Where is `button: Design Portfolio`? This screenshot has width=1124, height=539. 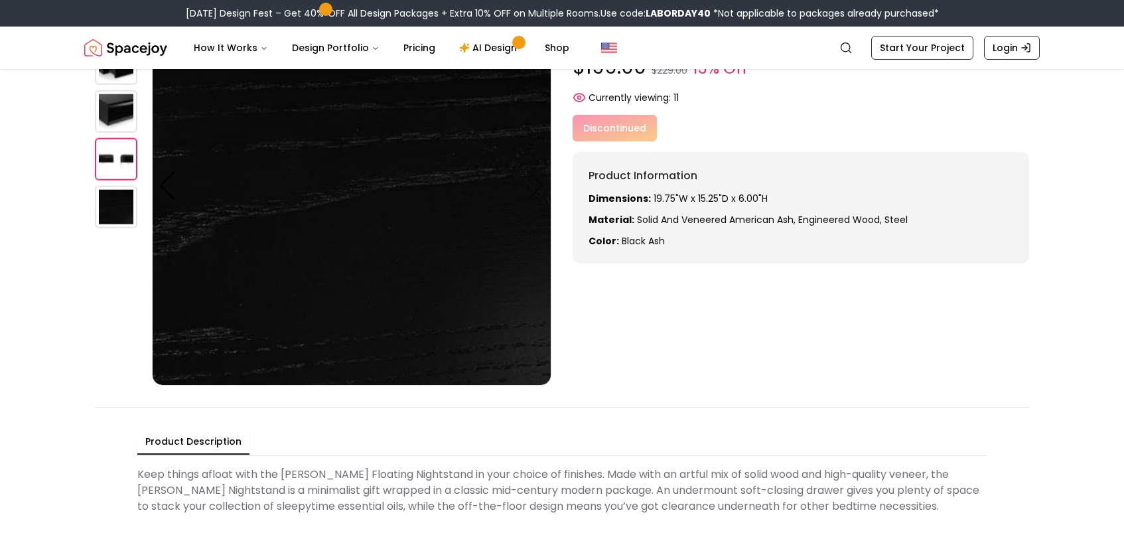
button: Design Portfolio is located at coordinates (336, 48).